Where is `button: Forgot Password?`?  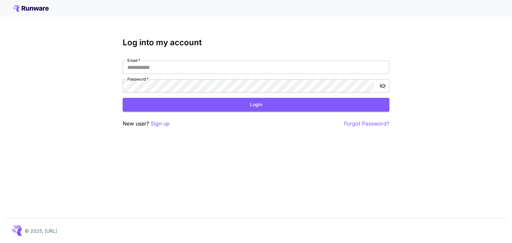 button: Forgot Password? is located at coordinates (367, 124).